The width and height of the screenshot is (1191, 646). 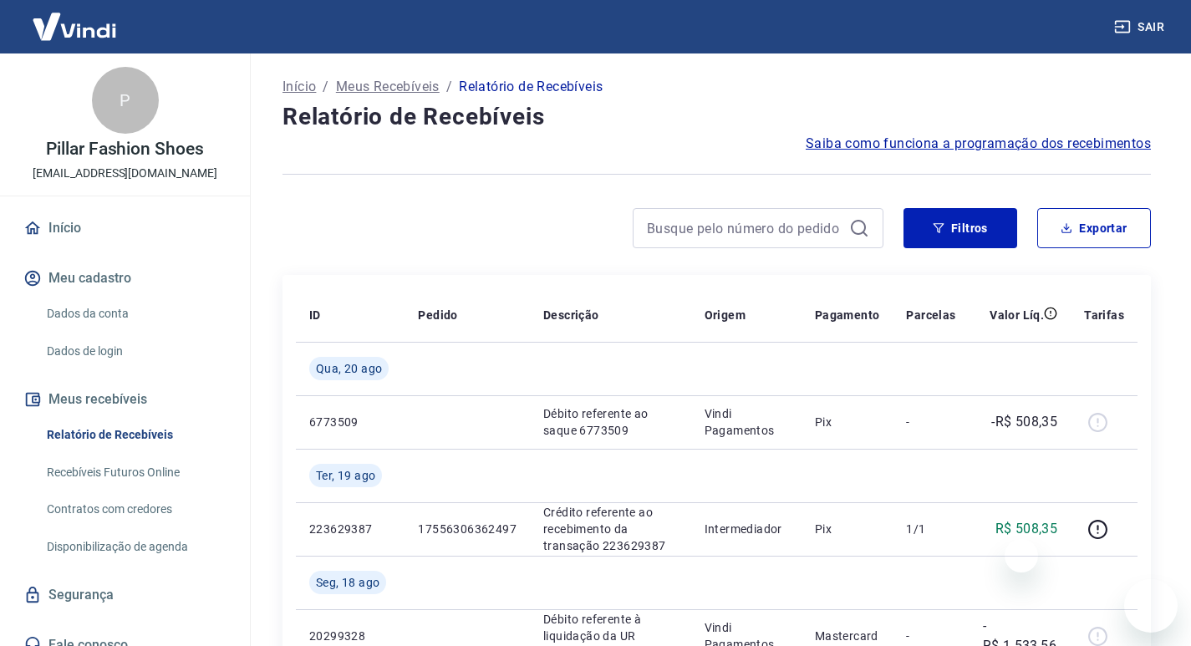 What do you see at coordinates (724, 315) in the screenshot?
I see `p: Origem` at bounding box center [724, 315].